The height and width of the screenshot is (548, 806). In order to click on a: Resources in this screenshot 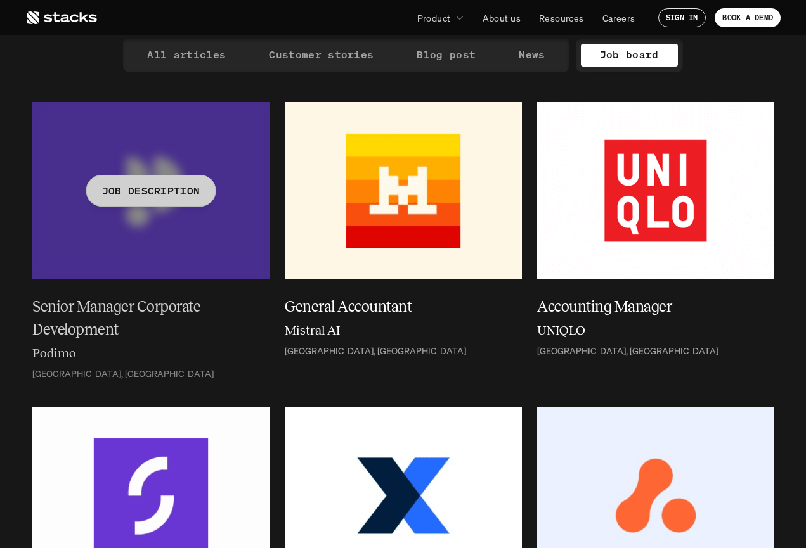, I will do `click(561, 18)`.